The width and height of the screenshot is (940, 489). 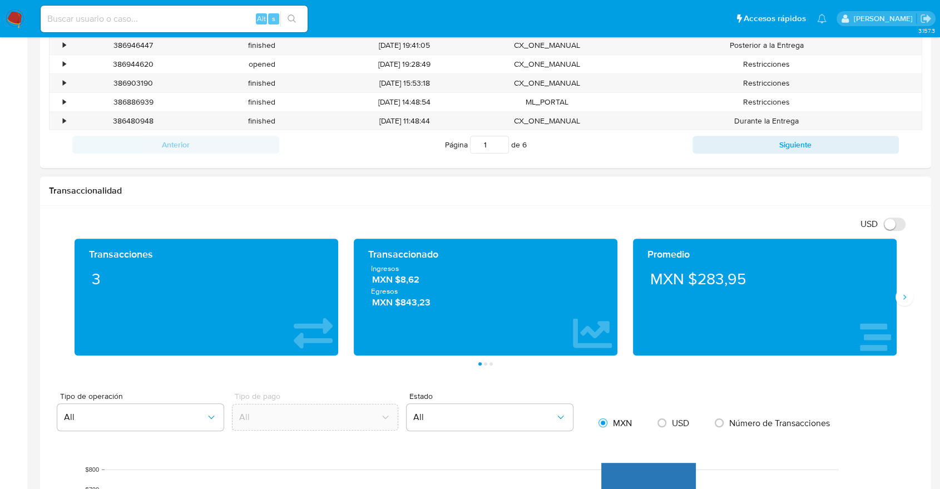 I want to click on a: Notificaciones, so click(x=821, y=18).